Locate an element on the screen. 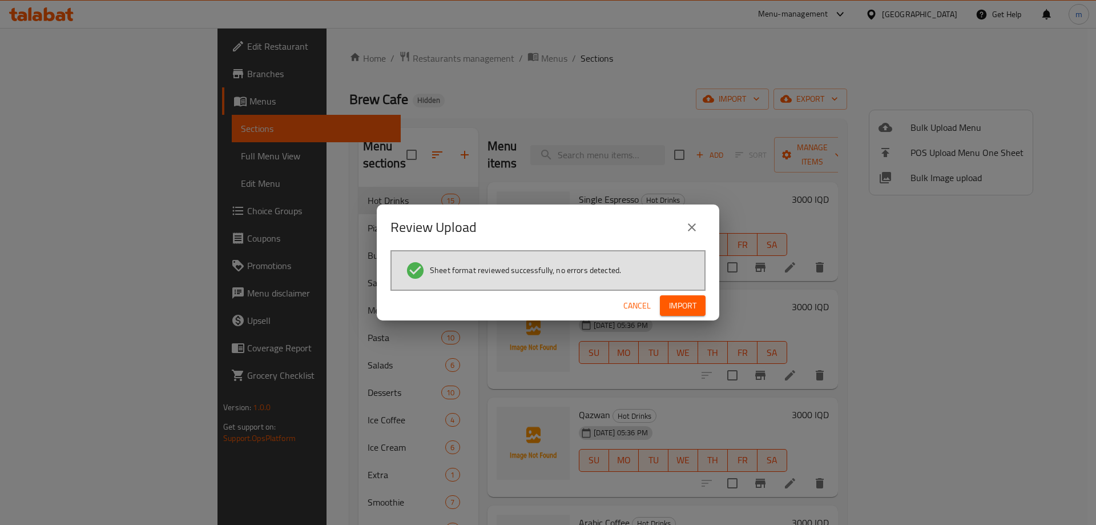 The height and width of the screenshot is (525, 1096). span: Cancel is located at coordinates (637, 305).